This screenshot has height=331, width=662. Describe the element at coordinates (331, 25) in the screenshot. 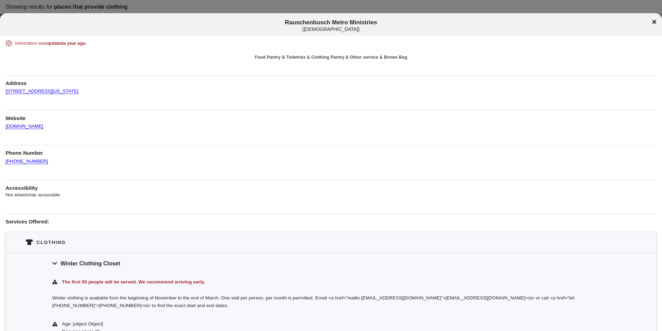

I see `span: Rauschenbusch Metro Ministries` at that location.